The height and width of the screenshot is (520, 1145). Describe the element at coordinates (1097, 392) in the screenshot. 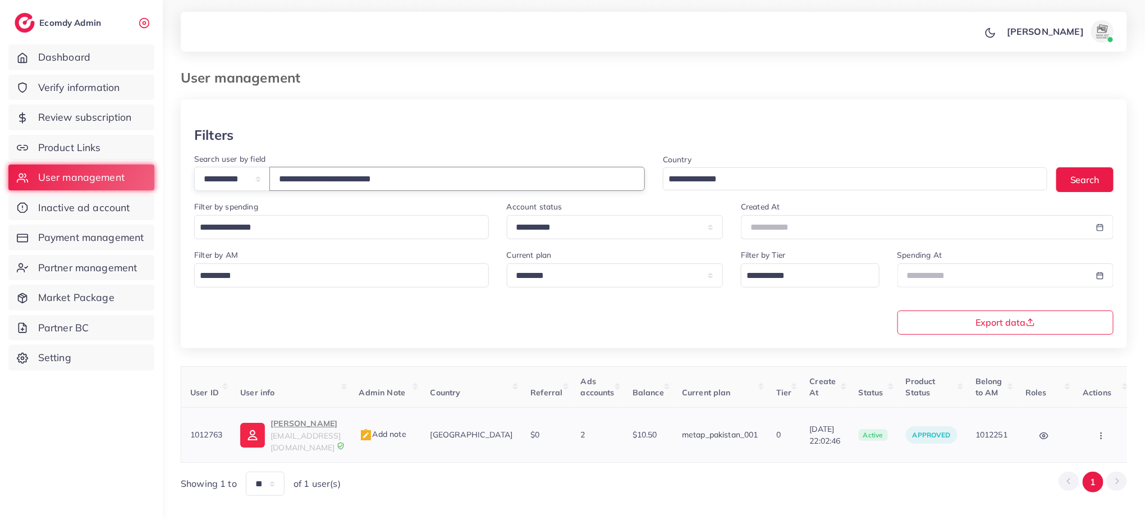

I see `span: Actions` at that location.